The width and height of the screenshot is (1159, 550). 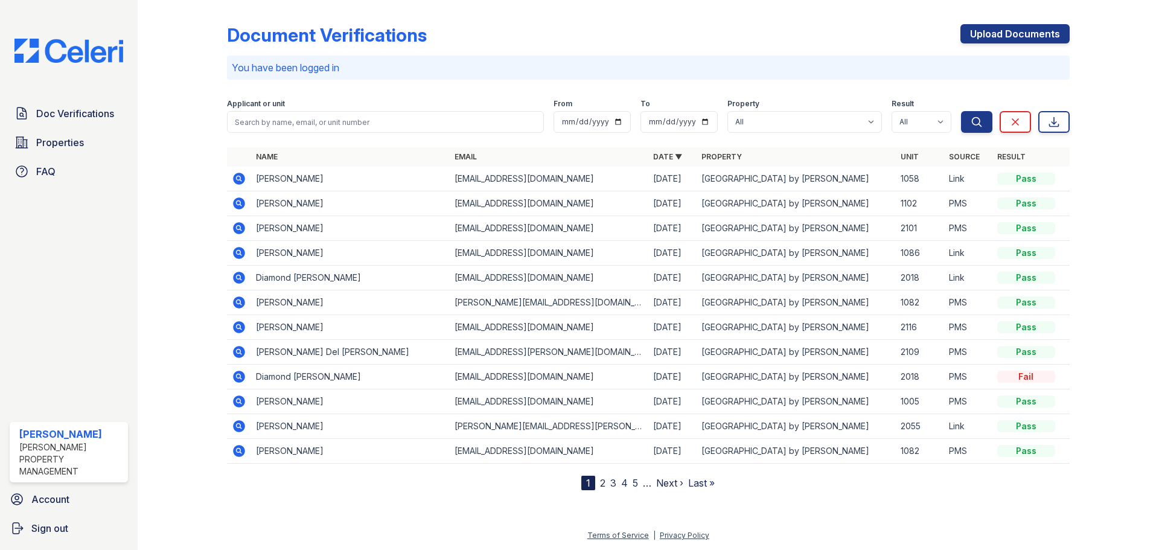 What do you see at coordinates (920, 179) in the screenshot?
I see `td: 1058` at bounding box center [920, 179].